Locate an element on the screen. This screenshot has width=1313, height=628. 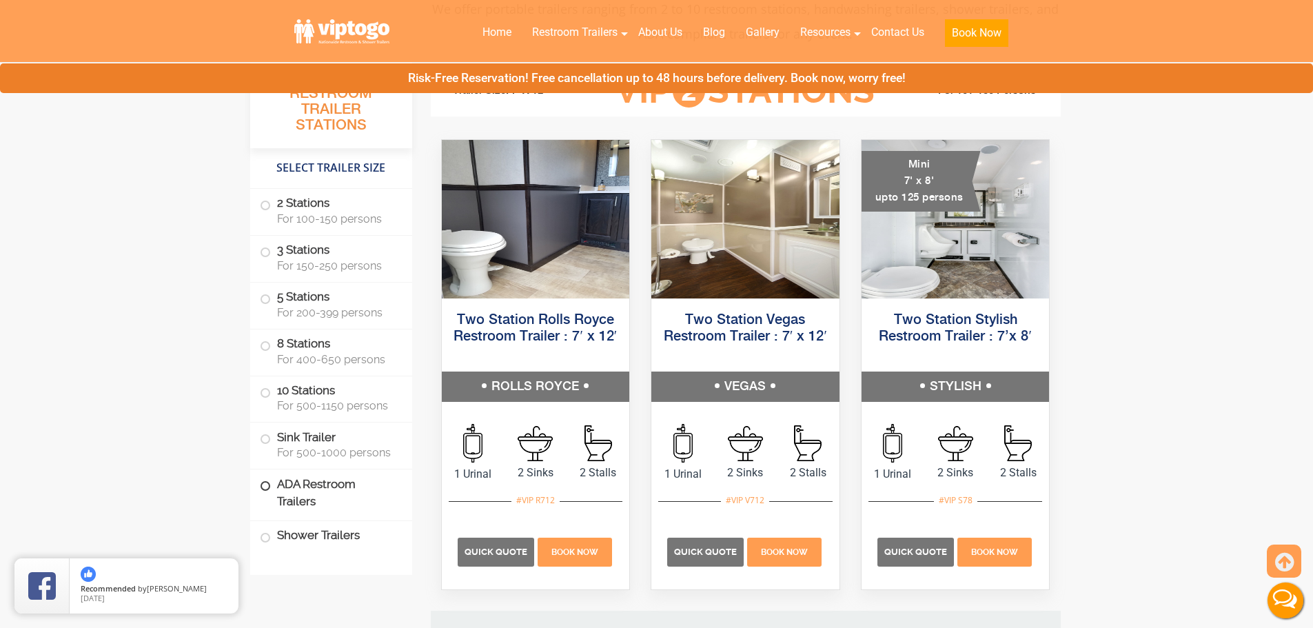
label: Shower Trailers is located at coordinates (331, 536).